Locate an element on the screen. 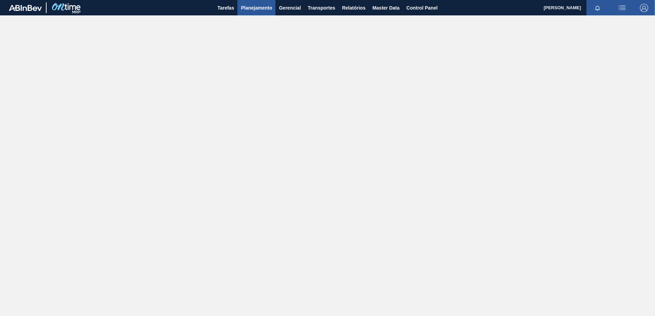 This screenshot has height=316, width=655. span: Relatórios is located at coordinates (353, 8).